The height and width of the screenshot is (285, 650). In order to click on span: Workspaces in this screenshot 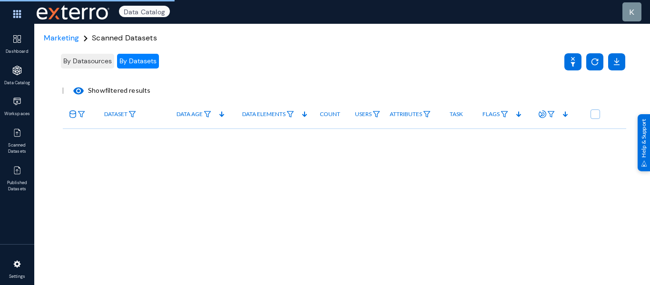, I will do `click(17, 114)`.